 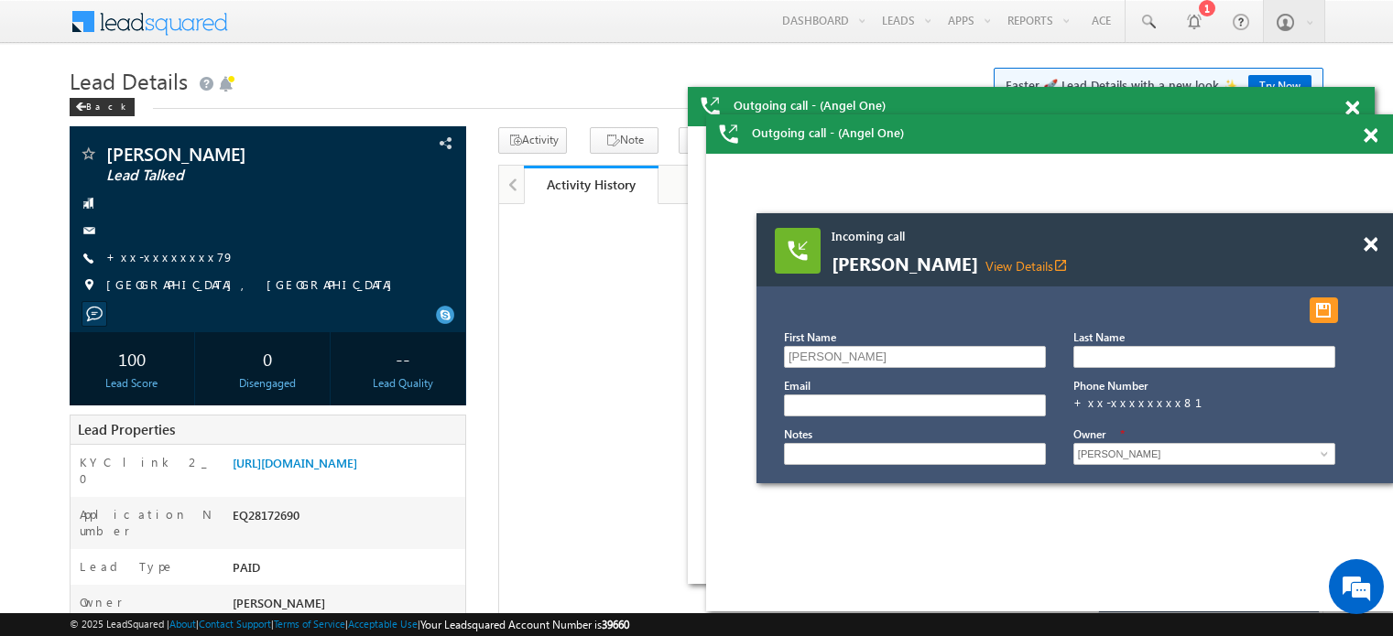 I want to click on div: 0, so click(x=267, y=358).